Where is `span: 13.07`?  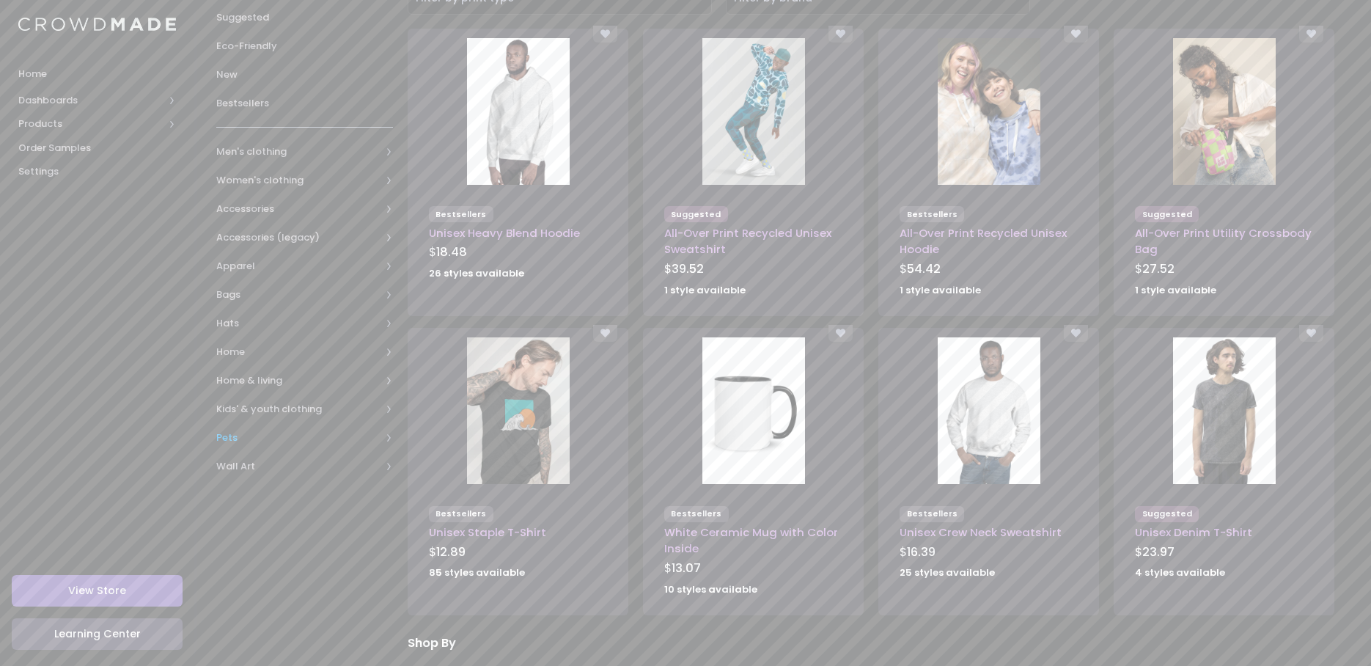
span: 13.07 is located at coordinates (686, 568).